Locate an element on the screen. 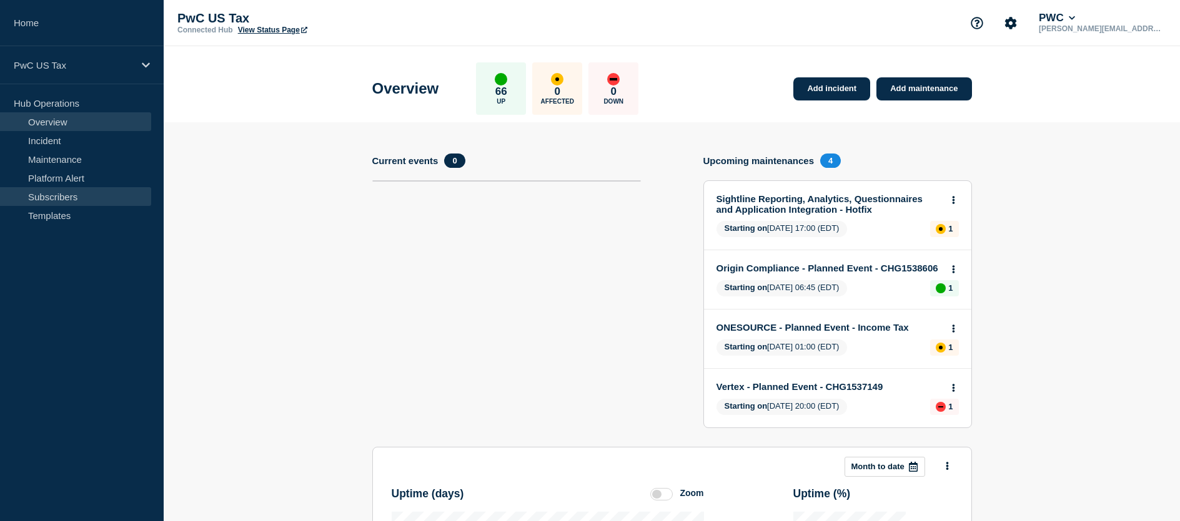 Image resolution: width=1180 pixels, height=521 pixels. h3: Uptime ( % ) is located at coordinates (822, 494).